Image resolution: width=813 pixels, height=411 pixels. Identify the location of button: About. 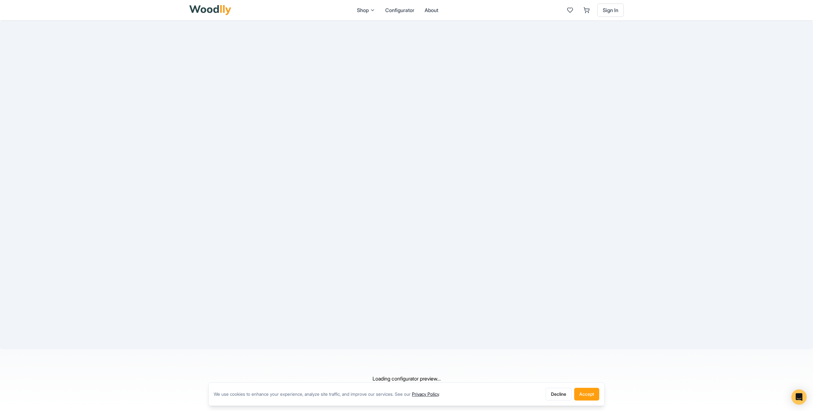
(431, 10).